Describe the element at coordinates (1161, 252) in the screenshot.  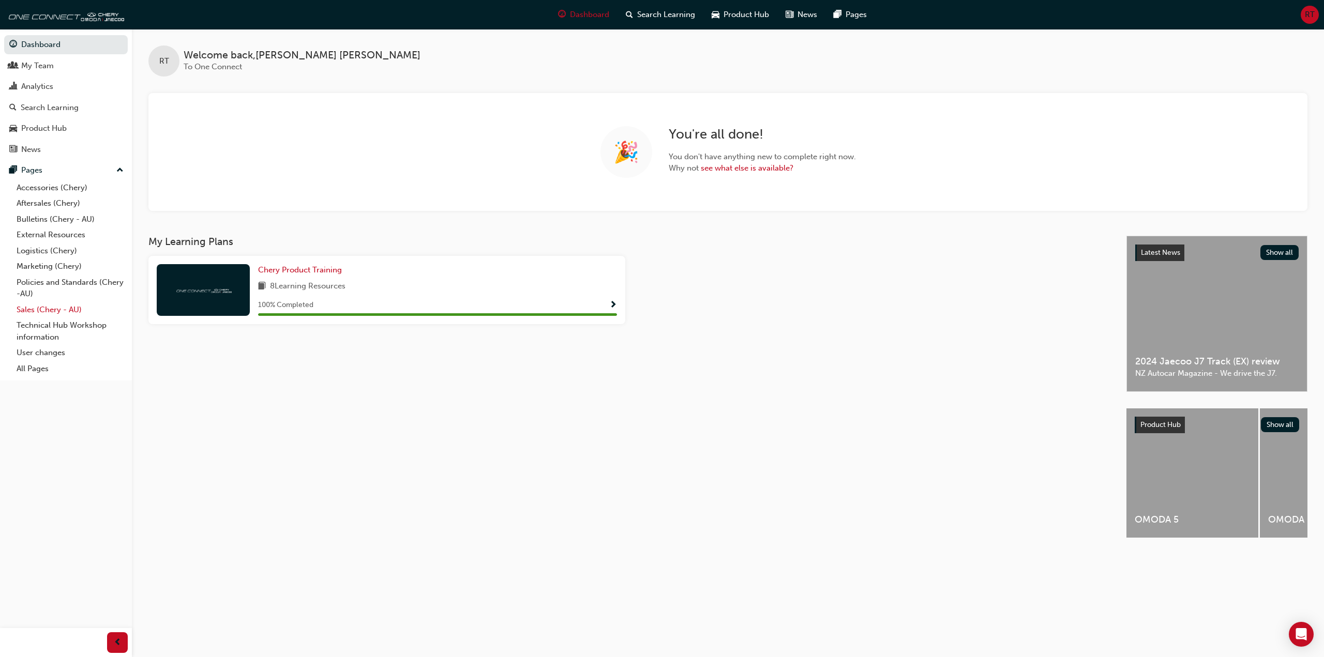
I see `span: Latest News` at that location.